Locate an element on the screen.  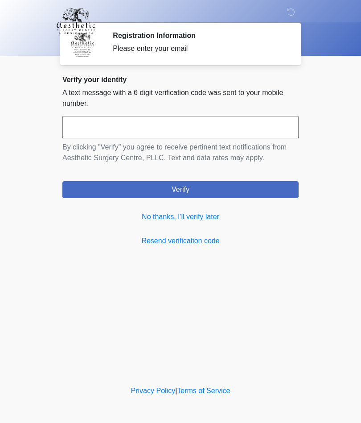
p: By clicking "Verify" you agree to receive pertinent text notifications from Aesthetic Surgery Cen... is located at coordinates (181, 153).